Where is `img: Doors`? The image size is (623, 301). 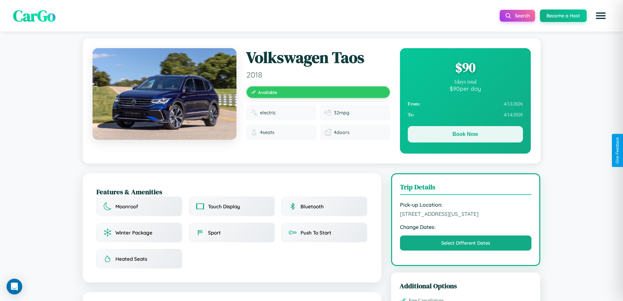
img: Doors is located at coordinates (328, 132).